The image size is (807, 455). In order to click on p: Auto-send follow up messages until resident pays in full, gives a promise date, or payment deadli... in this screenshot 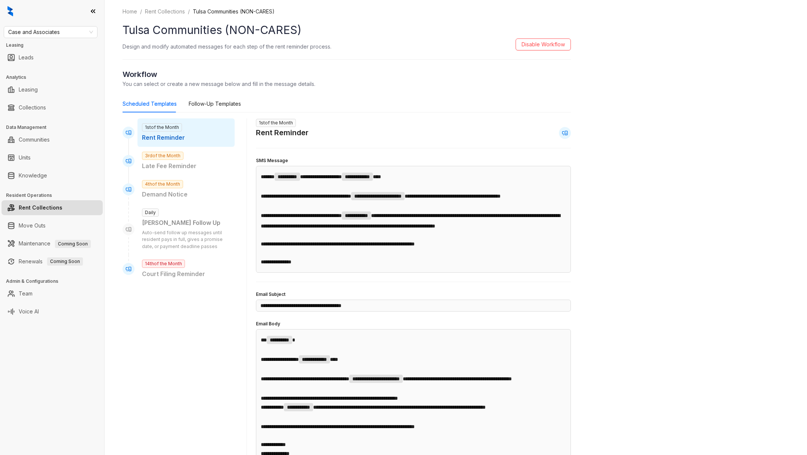, I will do `click(186, 240)`.